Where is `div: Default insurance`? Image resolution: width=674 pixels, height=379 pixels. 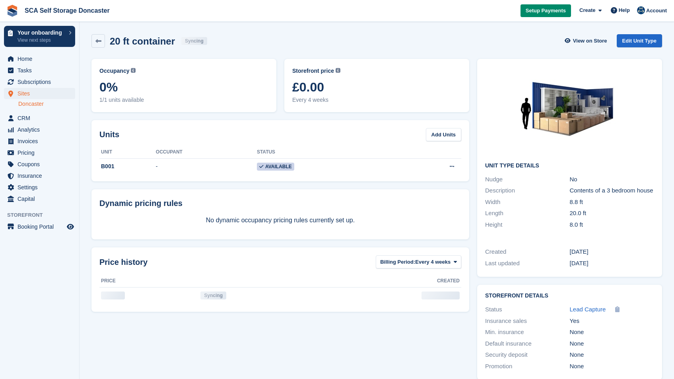
div: Default insurance is located at coordinates (527, 343).